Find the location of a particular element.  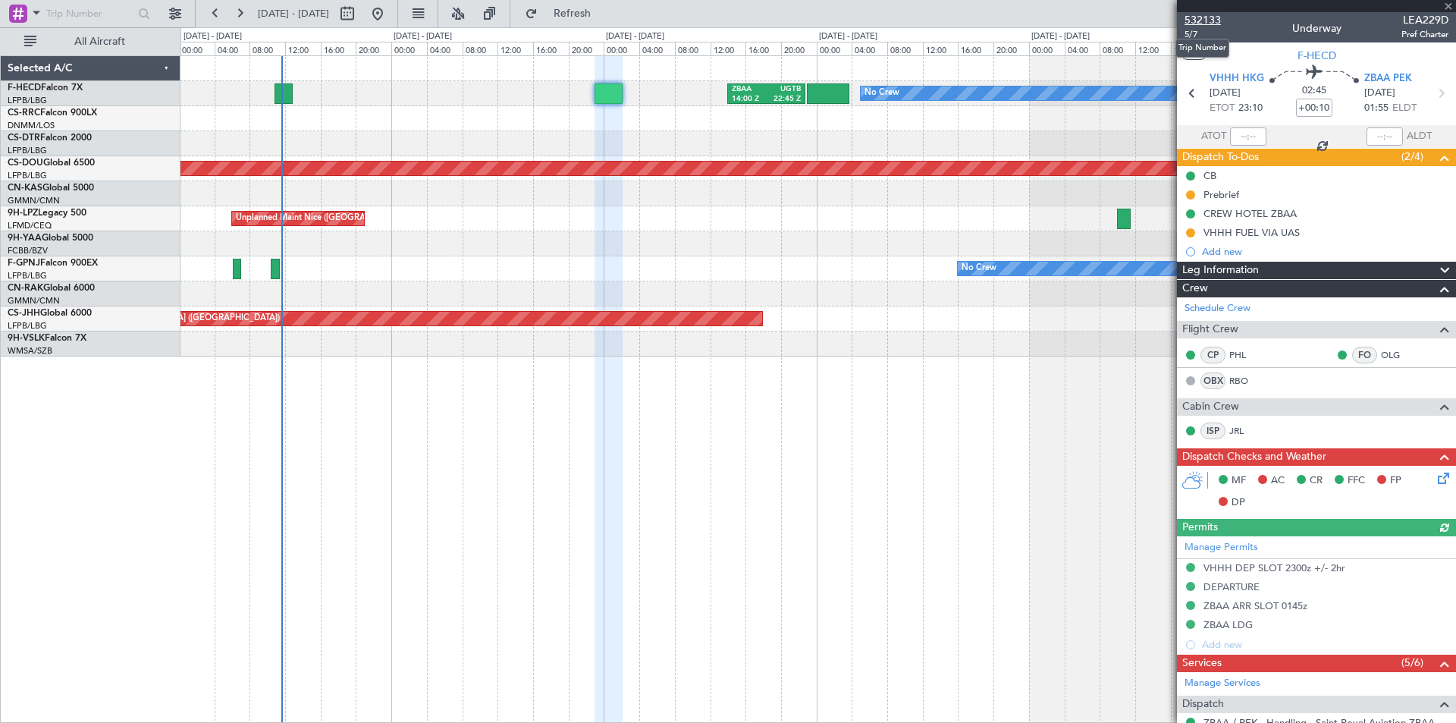

span: 532133 is located at coordinates (1203, 20).